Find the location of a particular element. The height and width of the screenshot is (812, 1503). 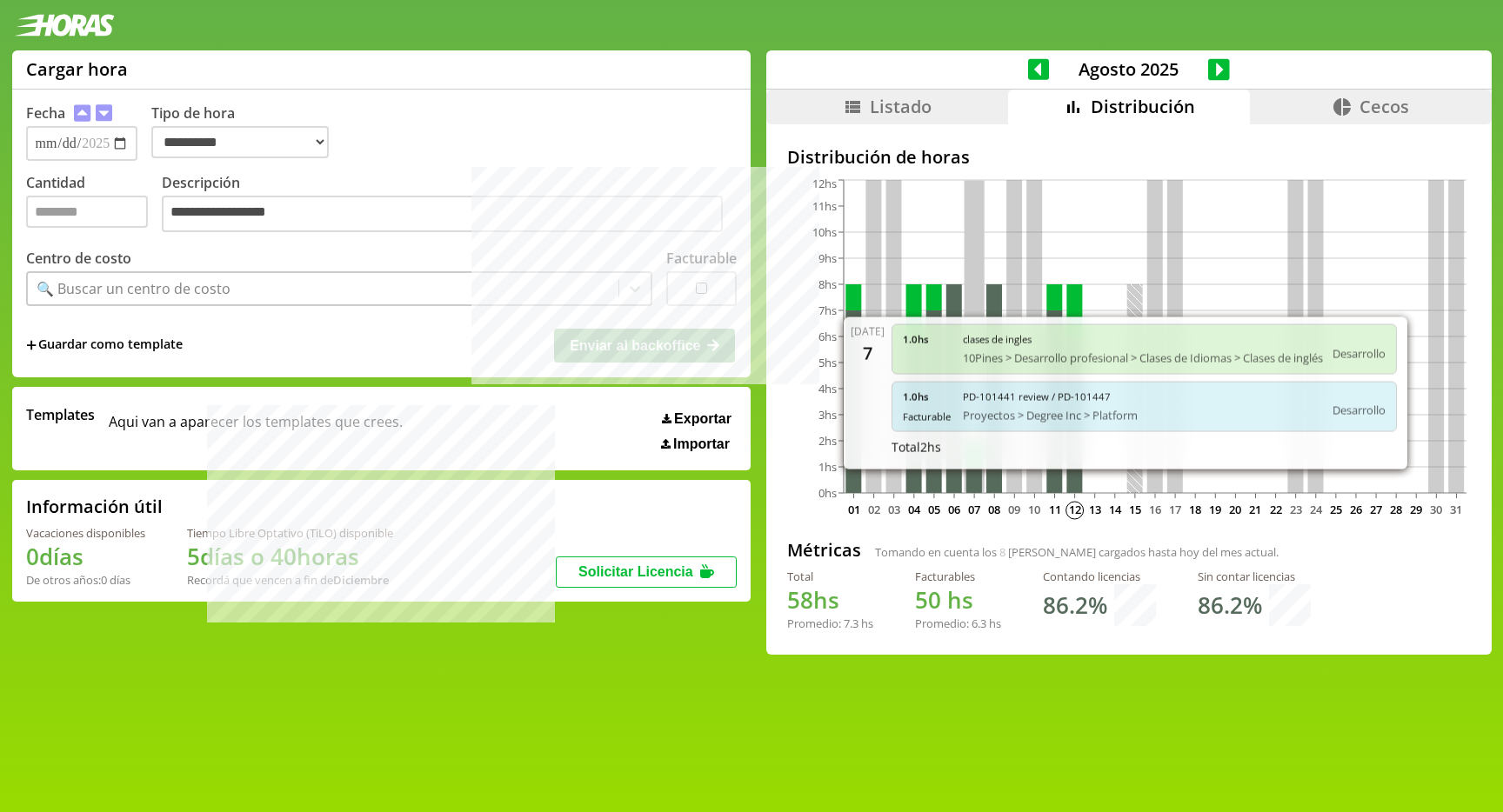

text: 27 is located at coordinates (1375, 509).